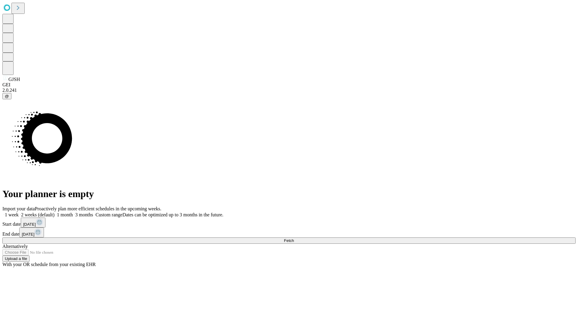  I want to click on h1: Your planner is empty, so click(289, 194).